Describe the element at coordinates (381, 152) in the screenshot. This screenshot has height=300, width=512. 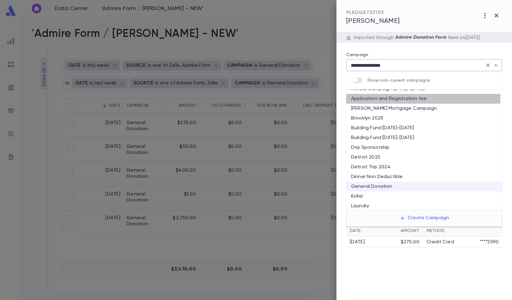
I see `div: Admire Form` at that location.